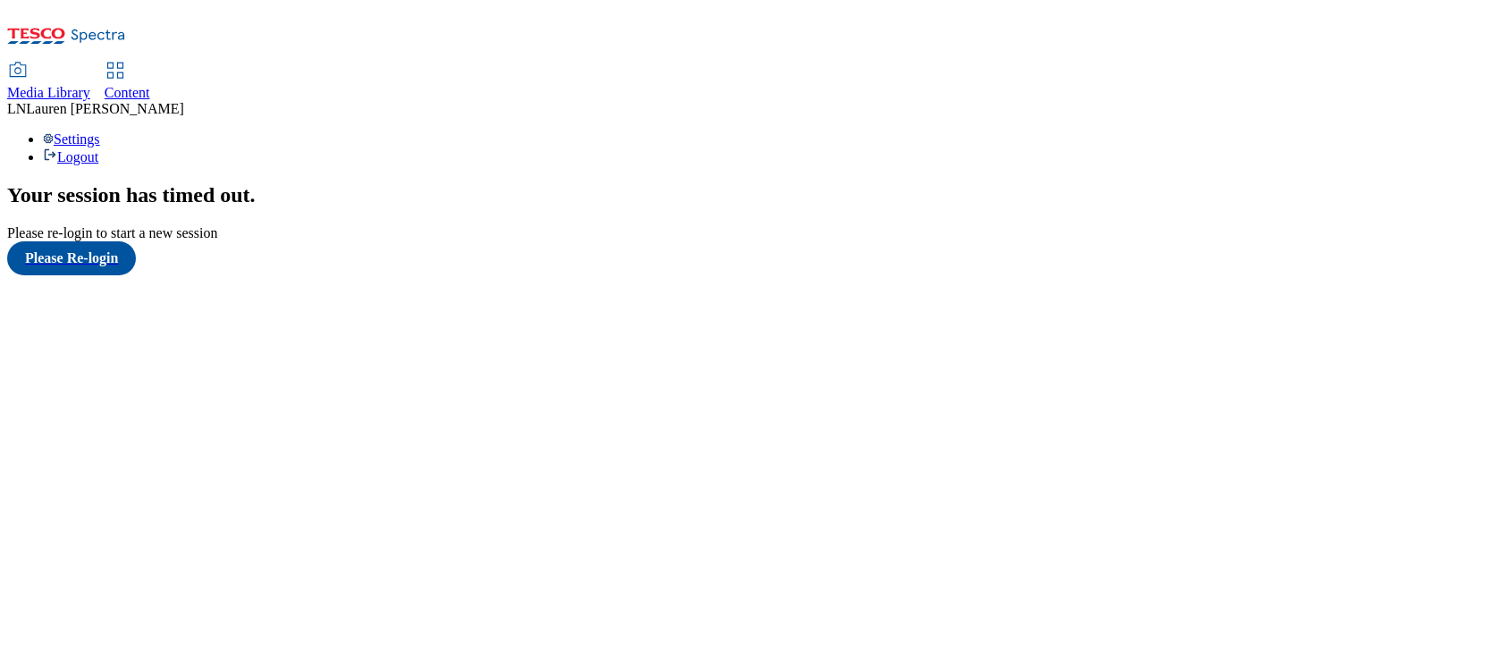  I want to click on a: Logout, so click(71, 156).